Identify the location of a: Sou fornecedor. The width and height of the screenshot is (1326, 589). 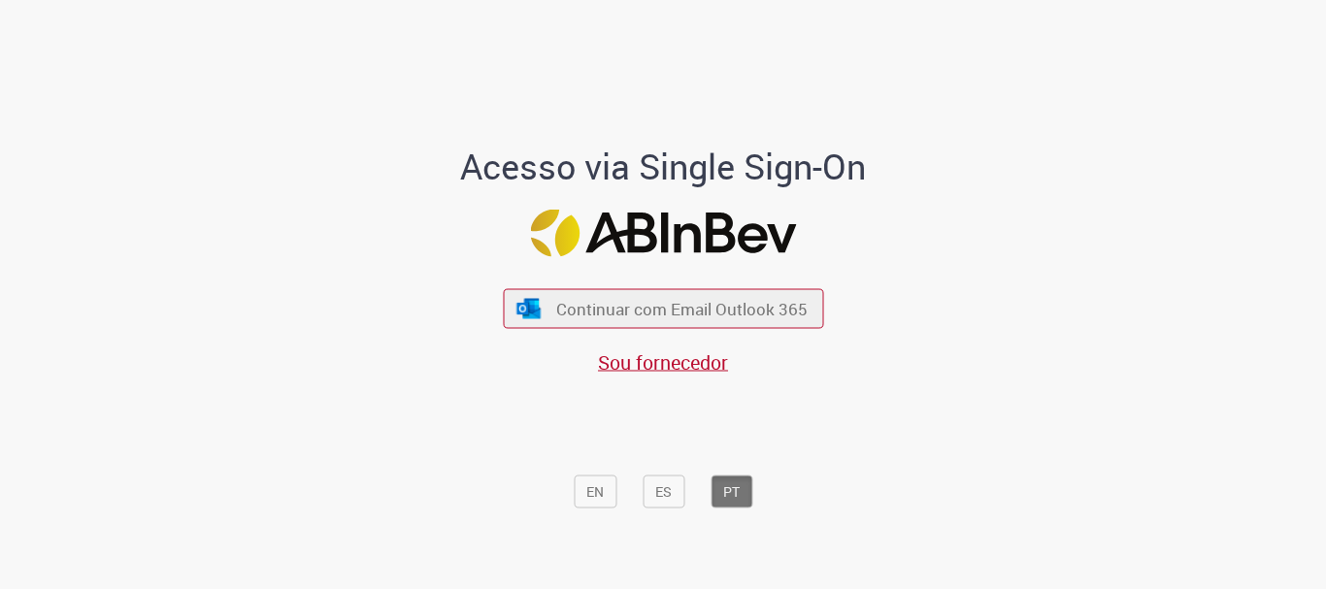
(663, 362).